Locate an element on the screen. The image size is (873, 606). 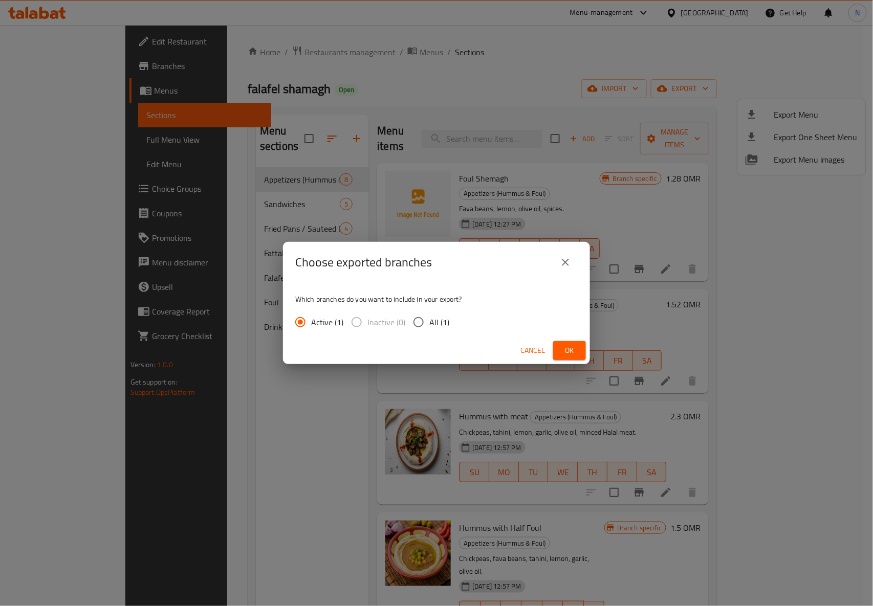
button: close is located at coordinates (565, 262).